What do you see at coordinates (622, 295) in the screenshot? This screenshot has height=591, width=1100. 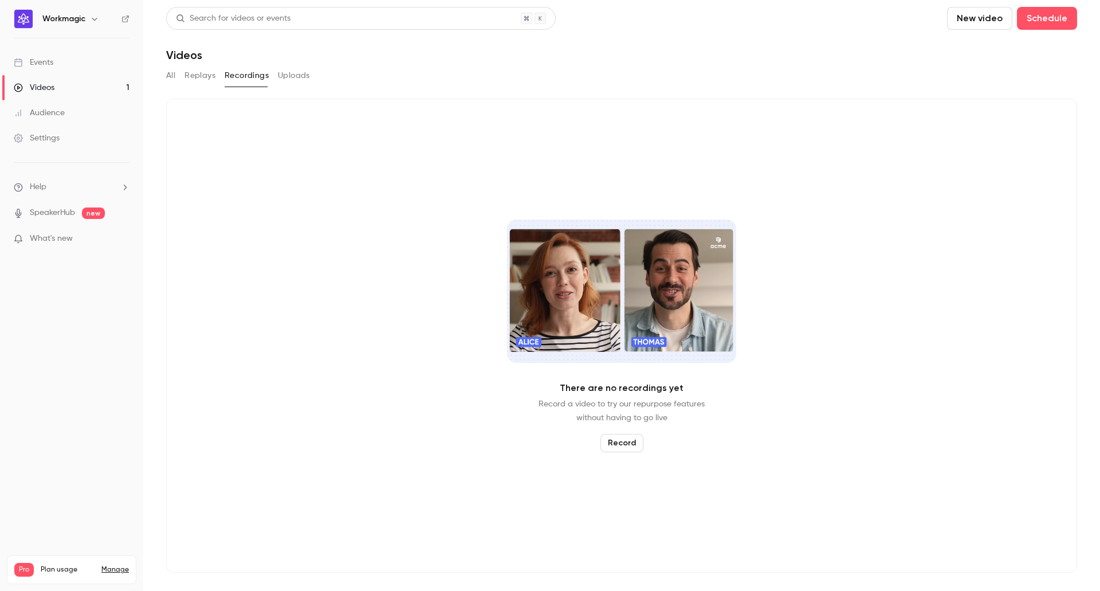 I see `section: Videos` at bounding box center [622, 295].